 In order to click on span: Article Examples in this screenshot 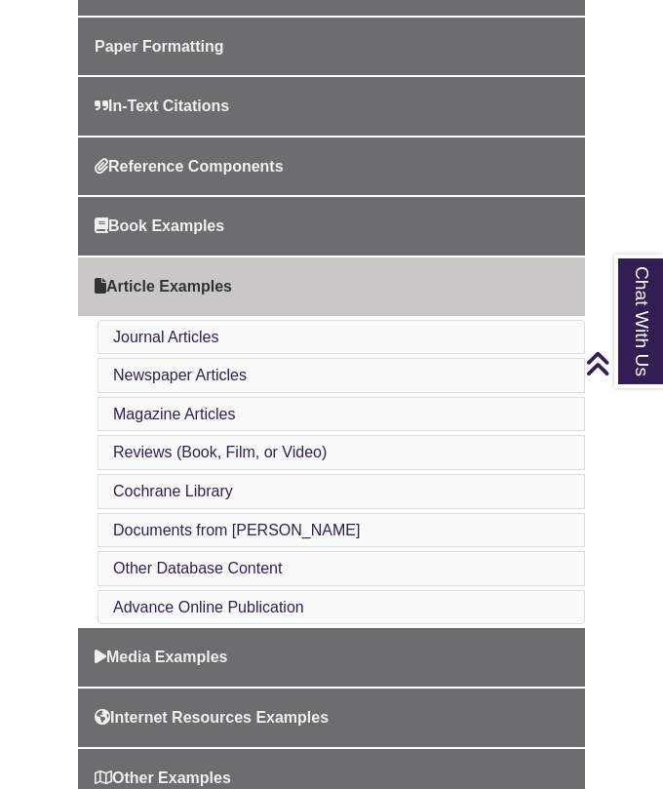, I will do `click(163, 286)`.